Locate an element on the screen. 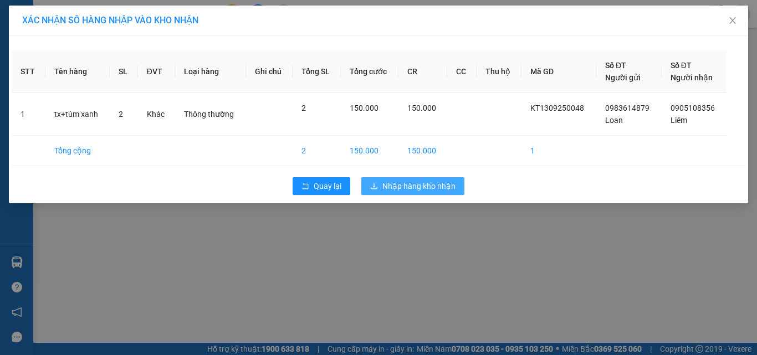 This screenshot has width=757, height=355. span: close is located at coordinates (733, 21).